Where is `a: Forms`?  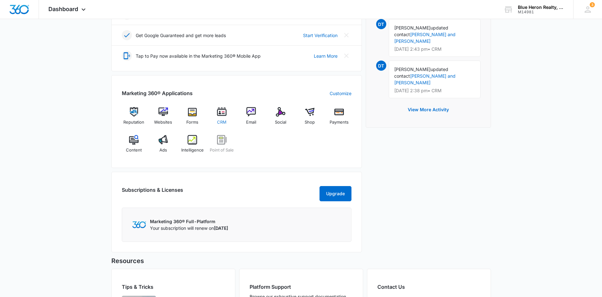
a: Forms is located at coordinates (192, 118).